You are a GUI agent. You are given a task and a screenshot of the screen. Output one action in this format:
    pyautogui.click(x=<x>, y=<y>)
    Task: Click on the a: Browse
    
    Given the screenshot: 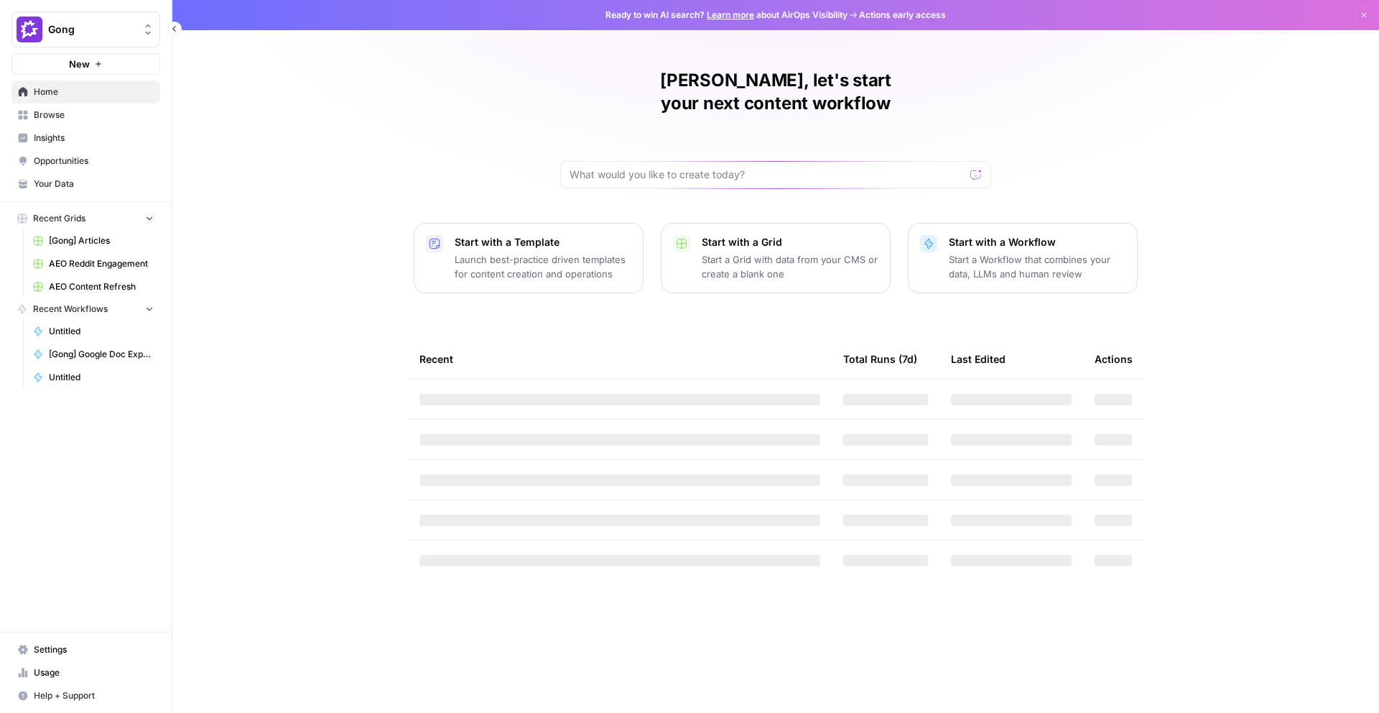 What is the action you would take?
    pyautogui.click(x=85, y=115)
    